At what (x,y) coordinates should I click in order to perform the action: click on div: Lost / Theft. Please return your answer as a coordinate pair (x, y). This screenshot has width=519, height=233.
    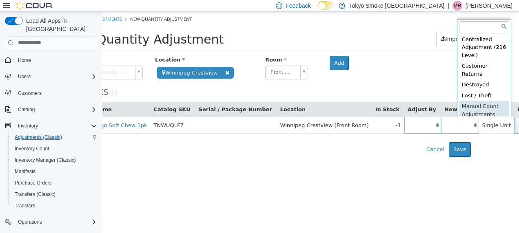
    Looking at the image, I should click on (382, 84).